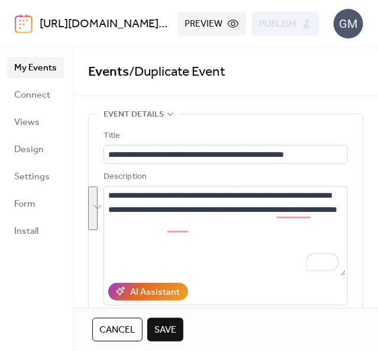  I want to click on div: GM, so click(349, 24).